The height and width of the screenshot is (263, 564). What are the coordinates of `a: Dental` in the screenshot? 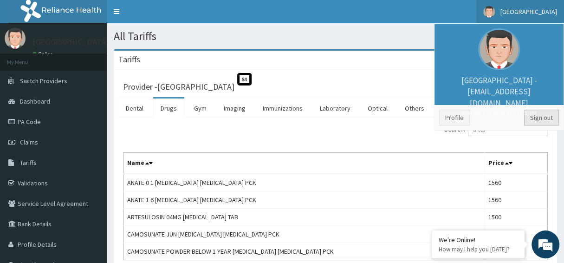 It's located at (135, 108).